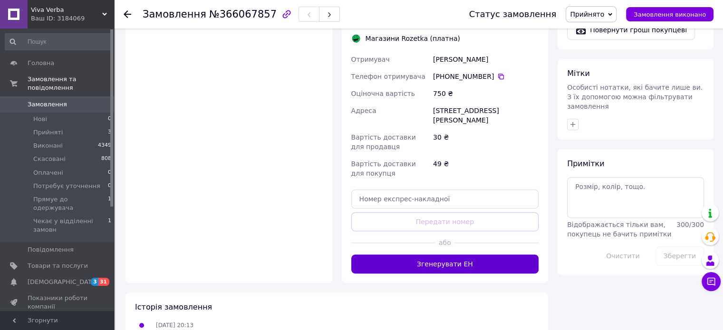 The image size is (723, 330). Describe the element at coordinates (388, 77) in the screenshot. I see `span: Телефон отримувача` at that location.